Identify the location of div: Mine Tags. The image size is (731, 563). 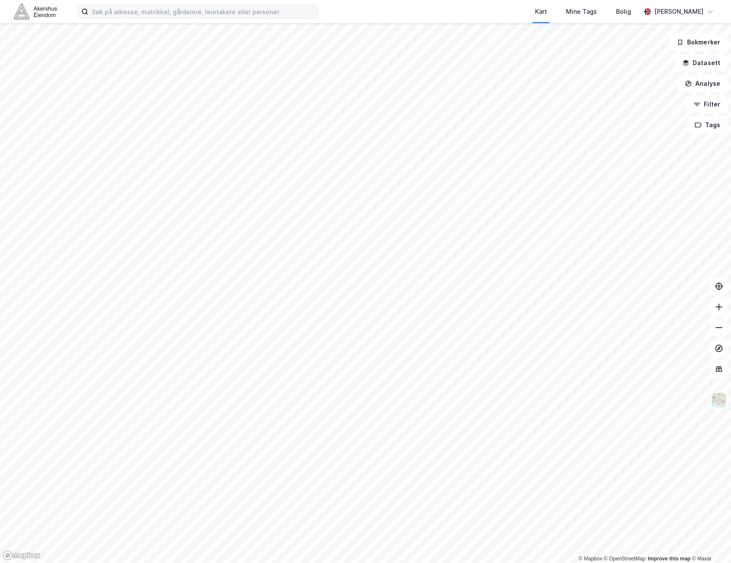
(582, 12).